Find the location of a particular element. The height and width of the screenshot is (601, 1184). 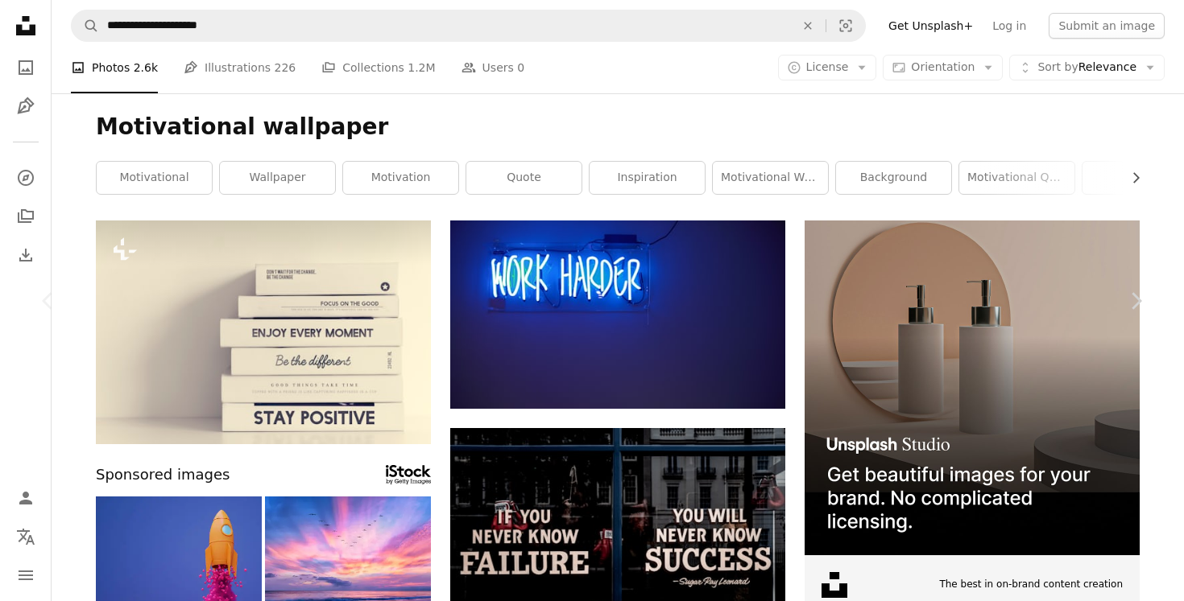

span: Sort by is located at coordinates (1057, 67).